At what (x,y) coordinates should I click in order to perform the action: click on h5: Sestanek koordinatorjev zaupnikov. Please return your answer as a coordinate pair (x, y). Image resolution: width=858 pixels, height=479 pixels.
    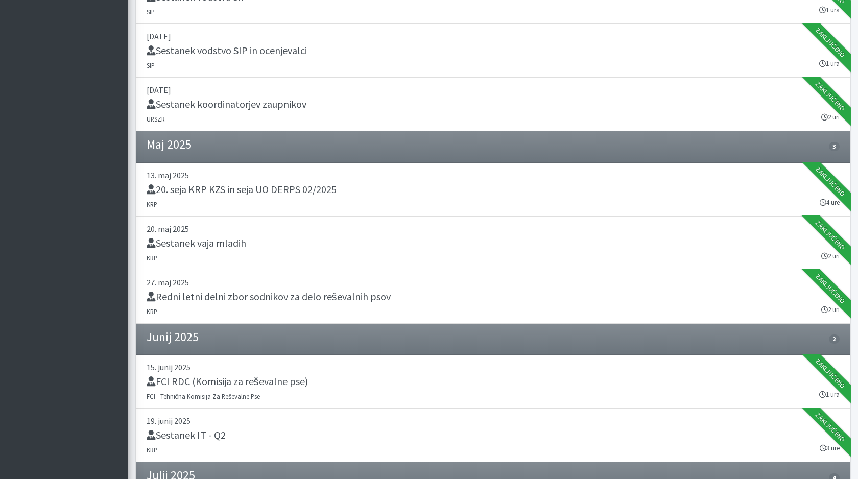
    Looking at the image, I should click on (226, 104).